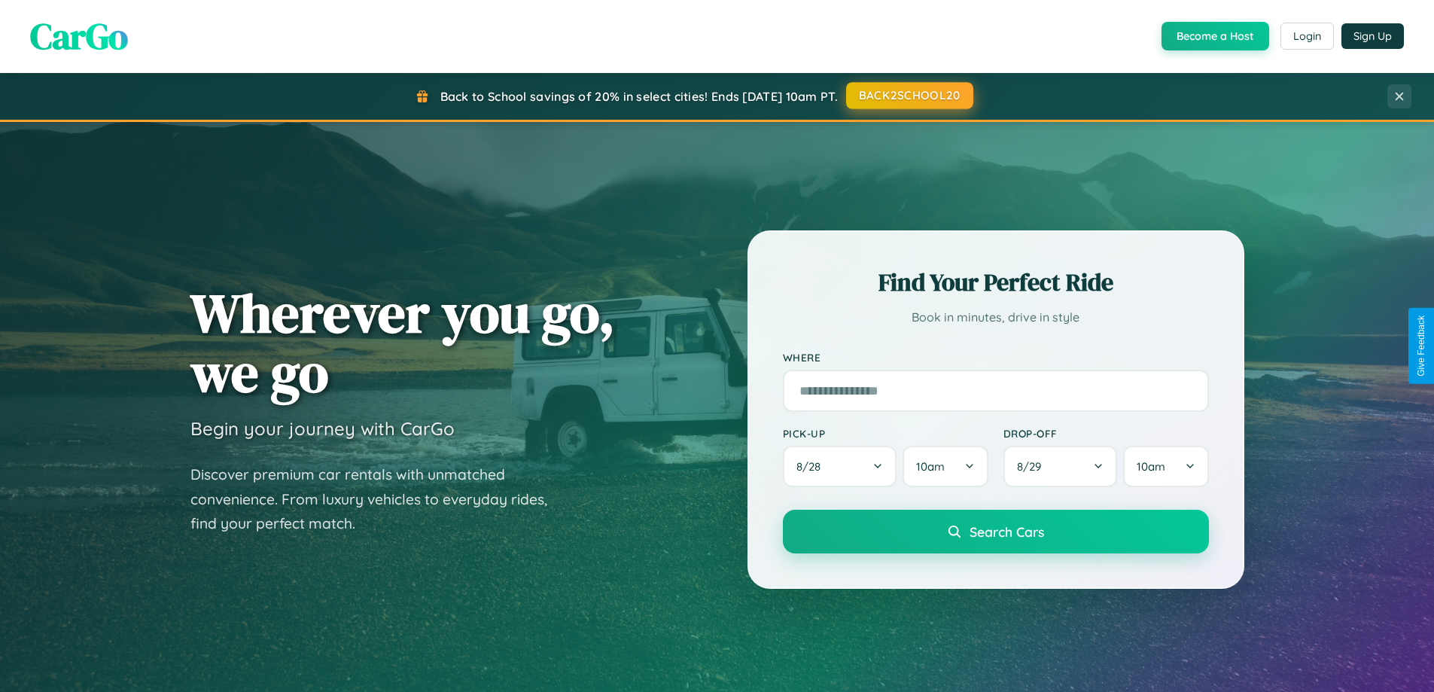 This screenshot has width=1434, height=692. Describe the element at coordinates (379, 499) in the screenshot. I see `p: Discover premium car rentals with unmatched convenience. From luxury vehicles to everyday rides, ...` at that location.